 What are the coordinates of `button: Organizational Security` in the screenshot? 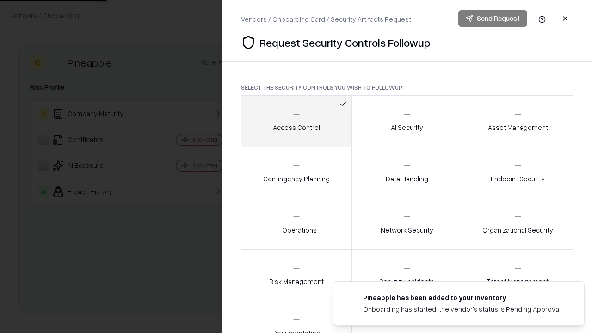 It's located at (518, 224).